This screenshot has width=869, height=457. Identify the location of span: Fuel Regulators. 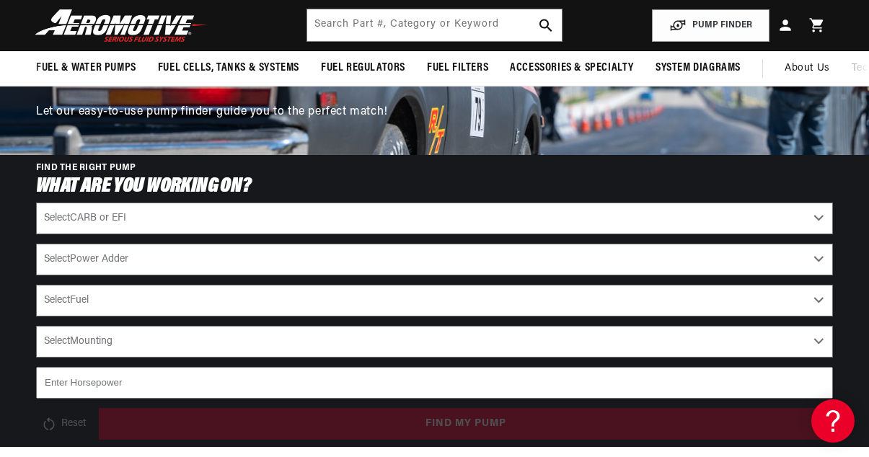
(363, 68).